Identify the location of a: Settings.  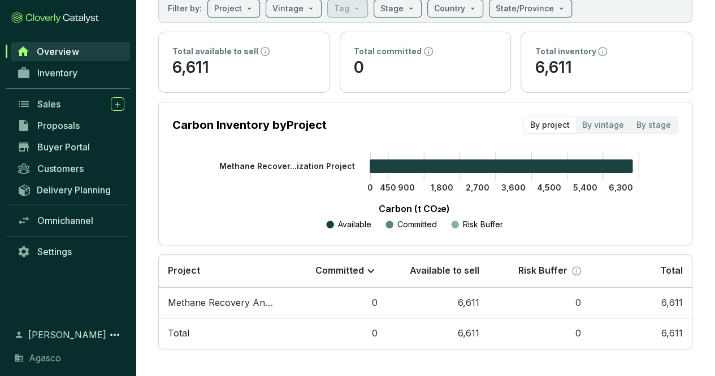
(71, 252).